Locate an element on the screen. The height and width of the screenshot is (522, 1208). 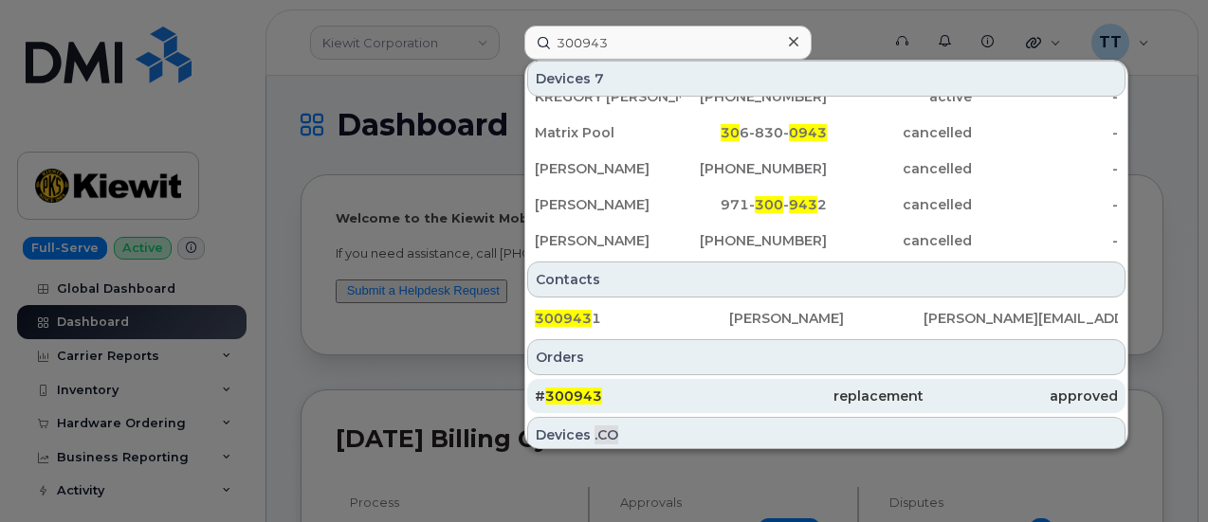
div: approved is located at coordinates (1020, 396).